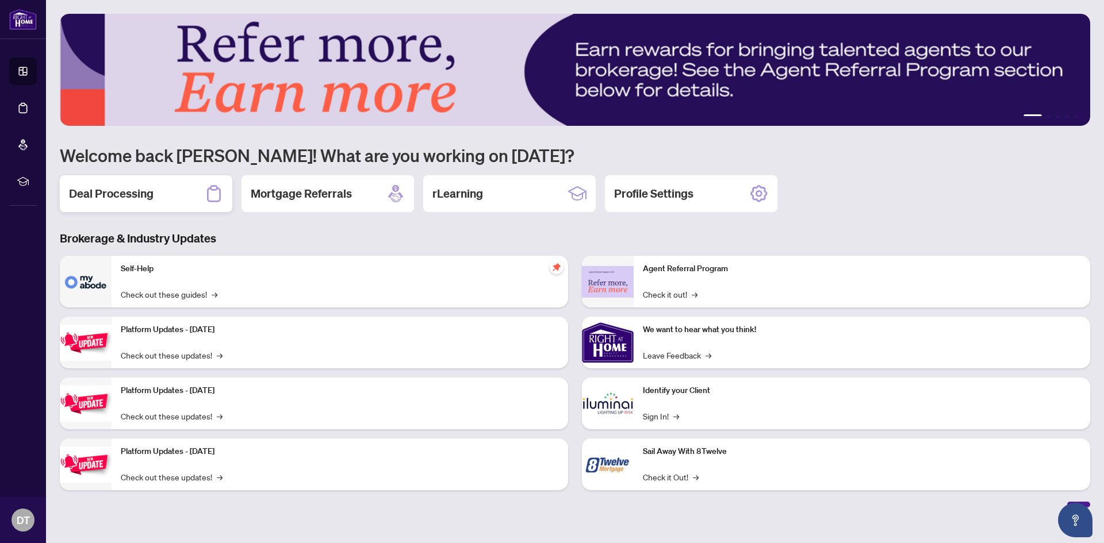  Describe the element at coordinates (86, 465) in the screenshot. I see `img: Platform Updates - June 23, 2025` at that location.